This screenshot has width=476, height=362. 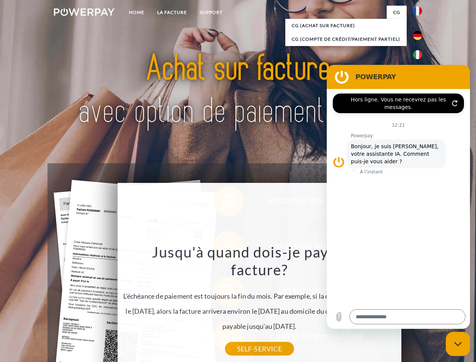 What do you see at coordinates (259, 296) in the screenshot?
I see `div: L'échéance de paiement est toujours la fin du mois. Par exemple, si la commande a été passée le [...` at bounding box center [259, 296].